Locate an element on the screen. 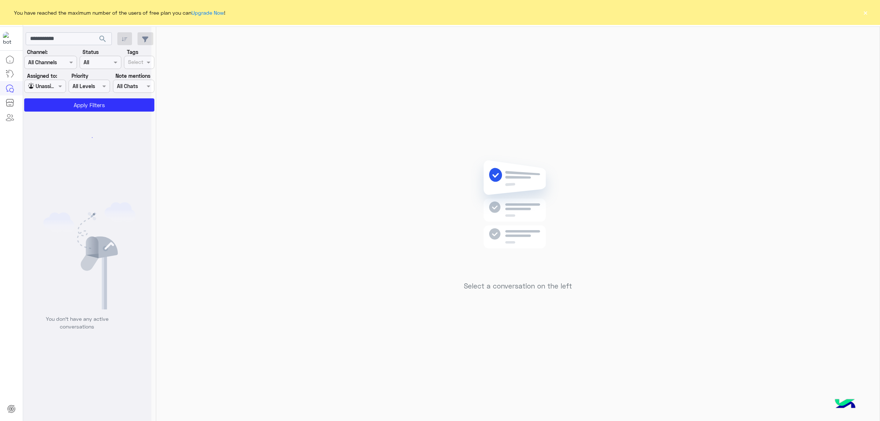  img: hulul-logo.png is located at coordinates (845, 404).